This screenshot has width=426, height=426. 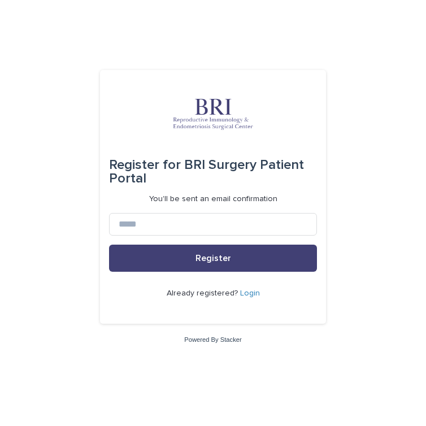 What do you see at coordinates (213, 340) in the screenshot?
I see `a: Powered By Stacker` at bounding box center [213, 340].